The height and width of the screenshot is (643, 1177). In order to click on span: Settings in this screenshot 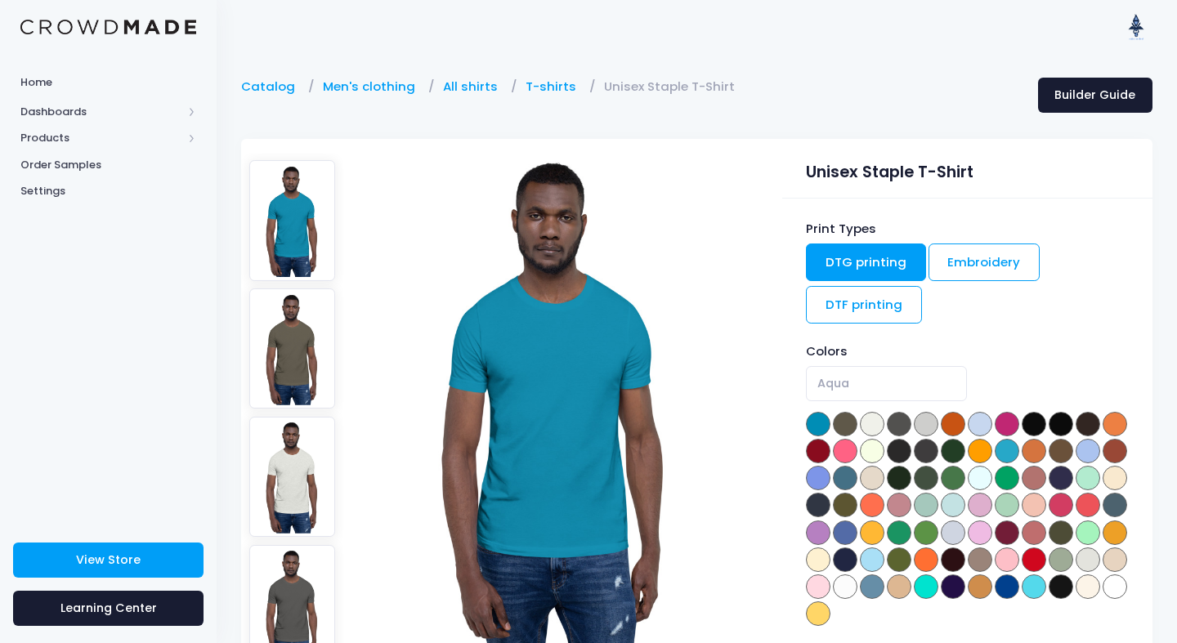, I will do `click(108, 191)`.